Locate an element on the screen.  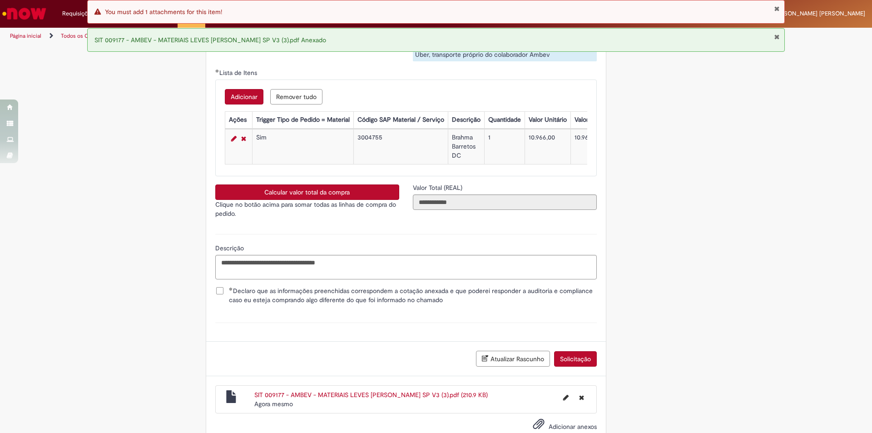
span: Descrição is located at coordinates (230, 248).